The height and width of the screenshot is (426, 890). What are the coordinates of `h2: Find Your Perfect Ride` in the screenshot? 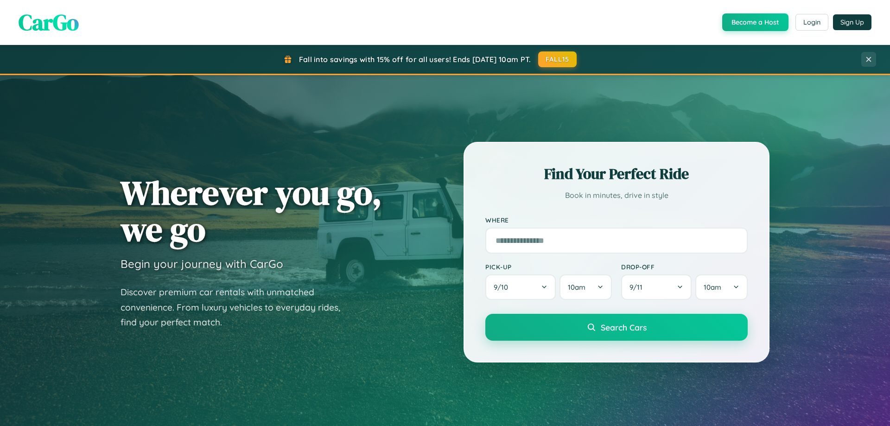 It's located at (617, 174).